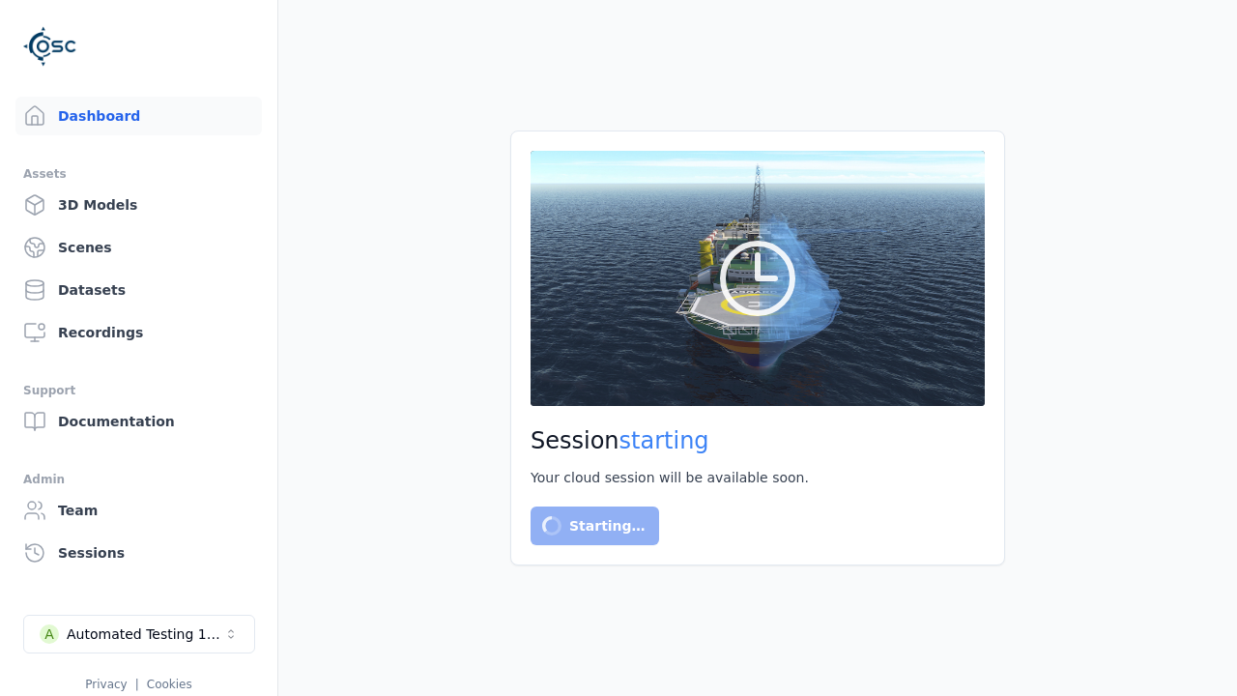 The height and width of the screenshot is (696, 1237). I want to click on a: Scenes, so click(138, 247).